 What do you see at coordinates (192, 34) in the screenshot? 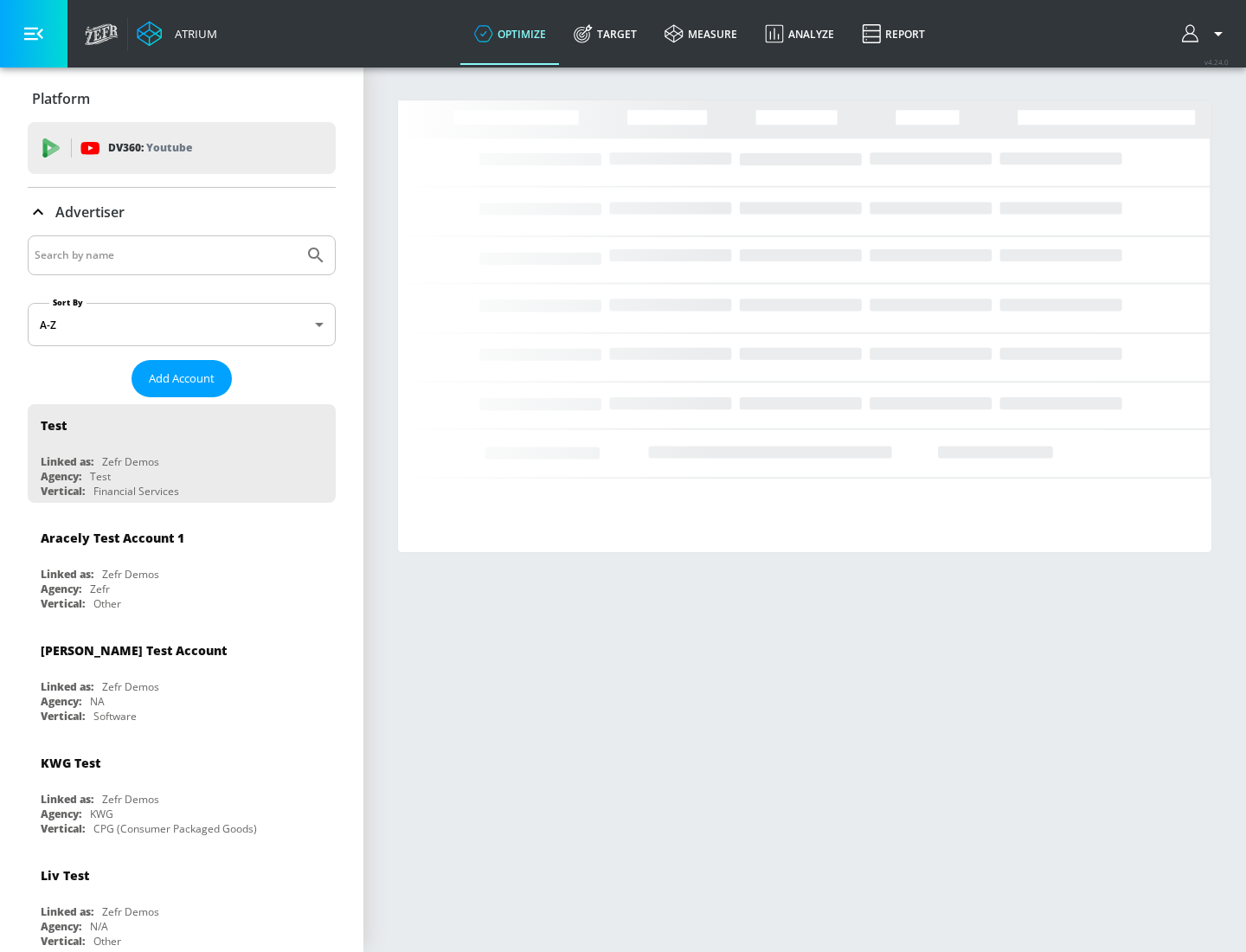
I see `div: Atrium` at bounding box center [192, 34].